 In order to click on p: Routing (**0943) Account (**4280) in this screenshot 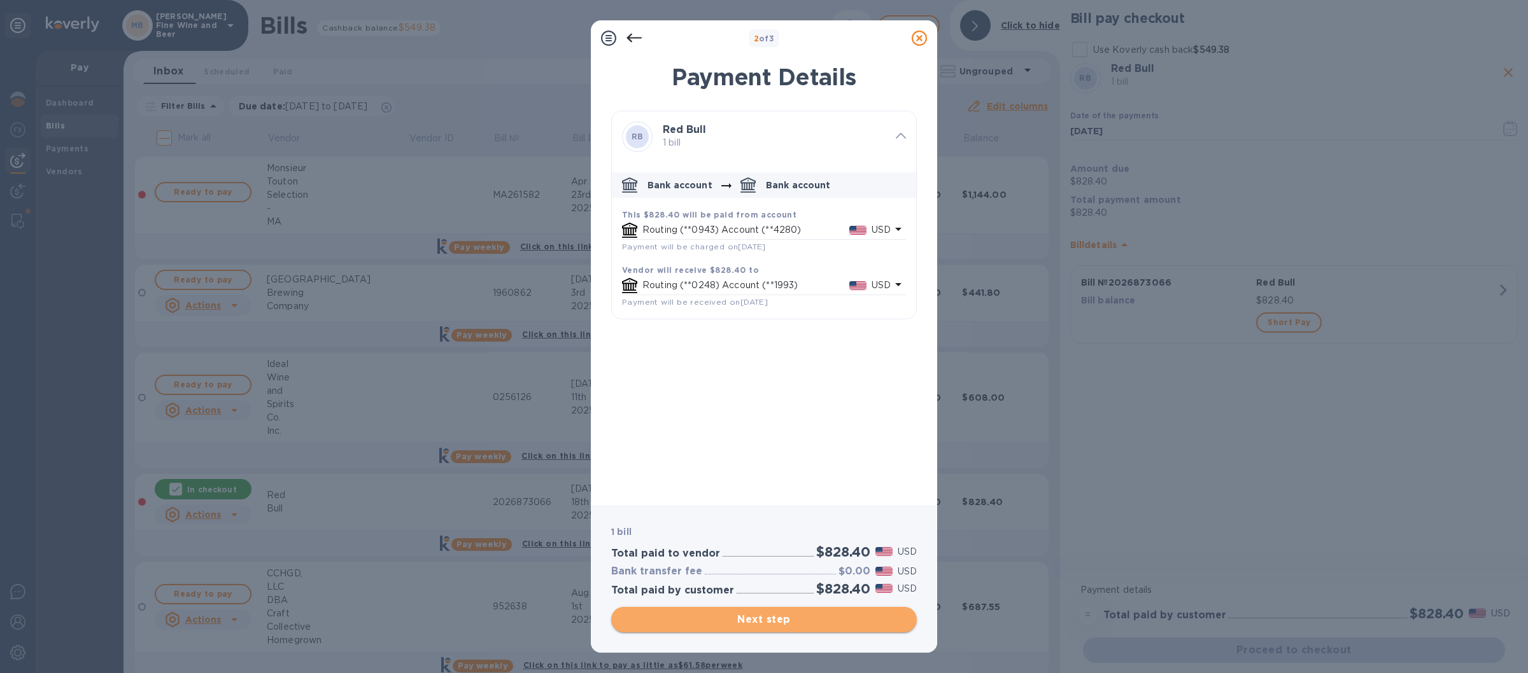, I will do `click(745, 230)`.